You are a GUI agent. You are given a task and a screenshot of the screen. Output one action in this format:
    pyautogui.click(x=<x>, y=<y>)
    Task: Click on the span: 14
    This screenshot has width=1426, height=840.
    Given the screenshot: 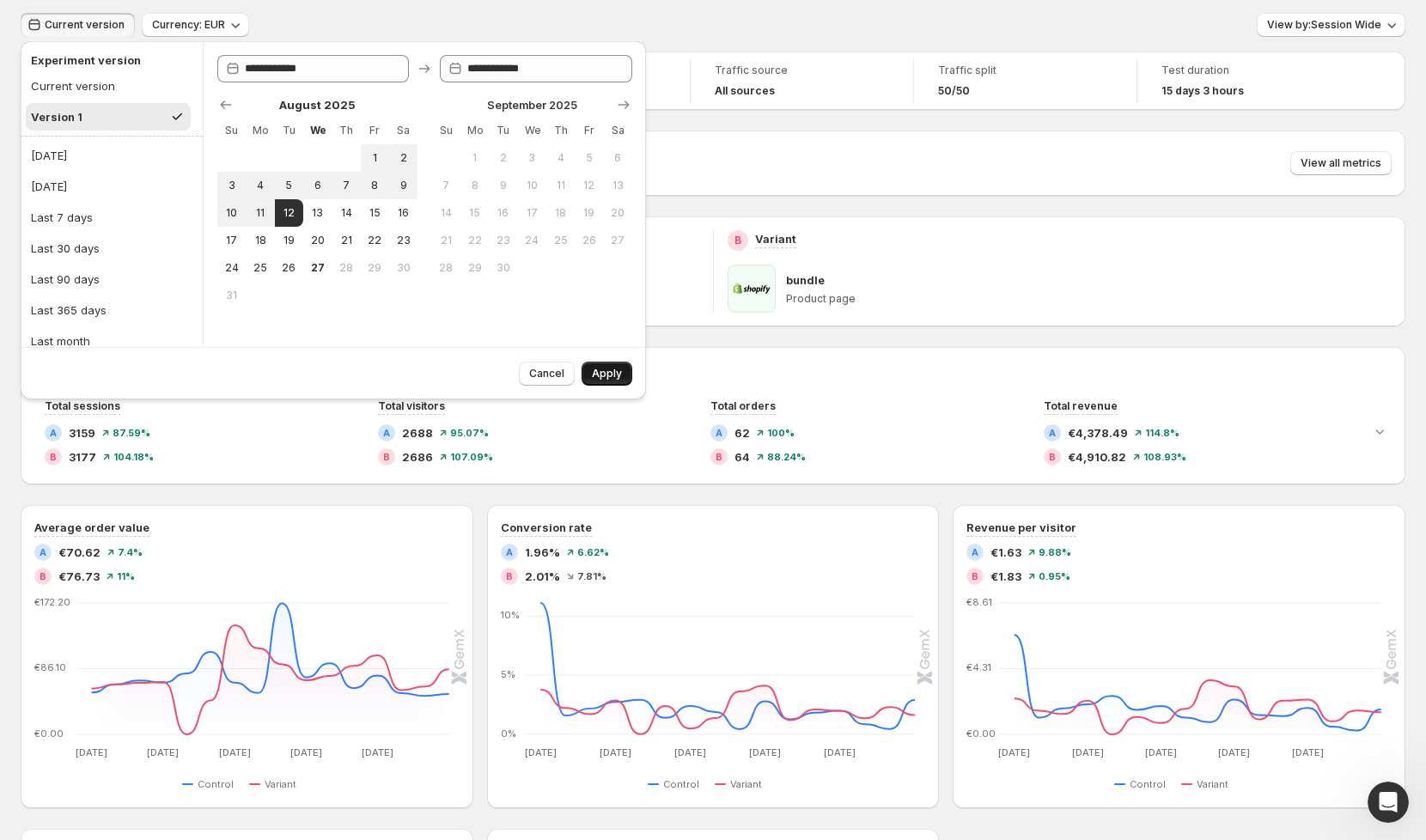 What is the action you would take?
    pyautogui.click(x=346, y=213)
    